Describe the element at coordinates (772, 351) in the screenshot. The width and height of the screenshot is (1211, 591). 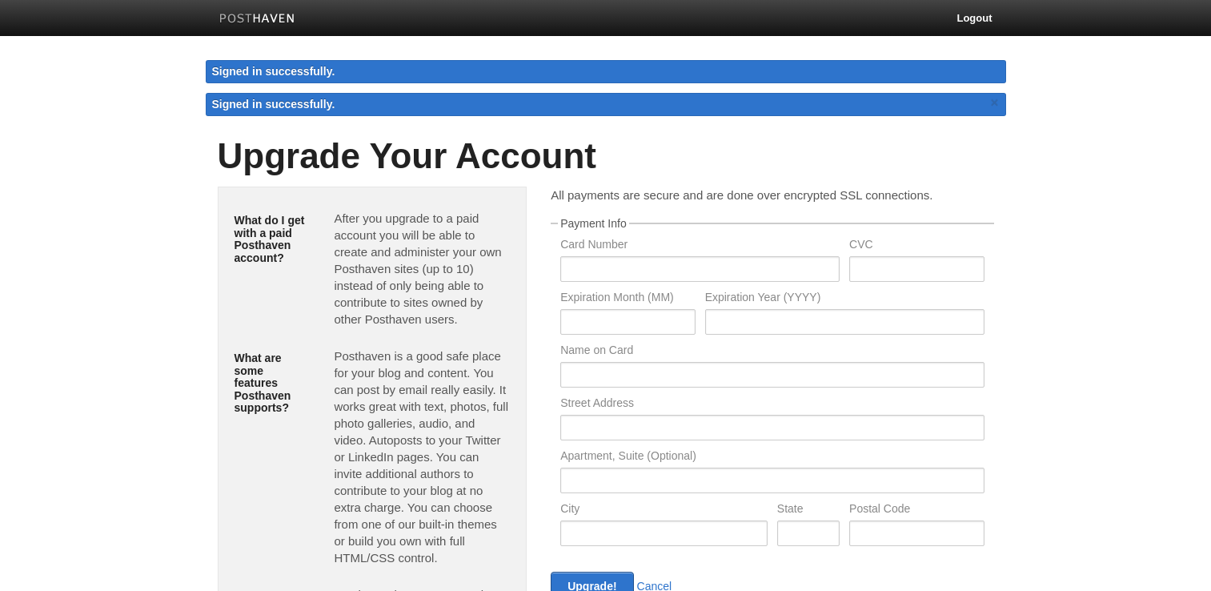
I see `label: Name on Card` at that location.